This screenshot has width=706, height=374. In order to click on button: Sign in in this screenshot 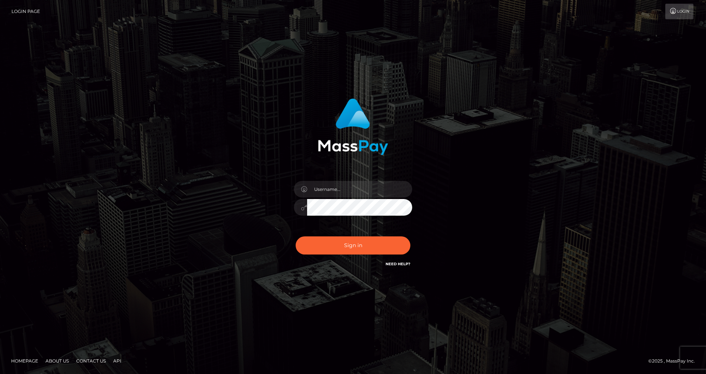, I will do `click(353, 245)`.